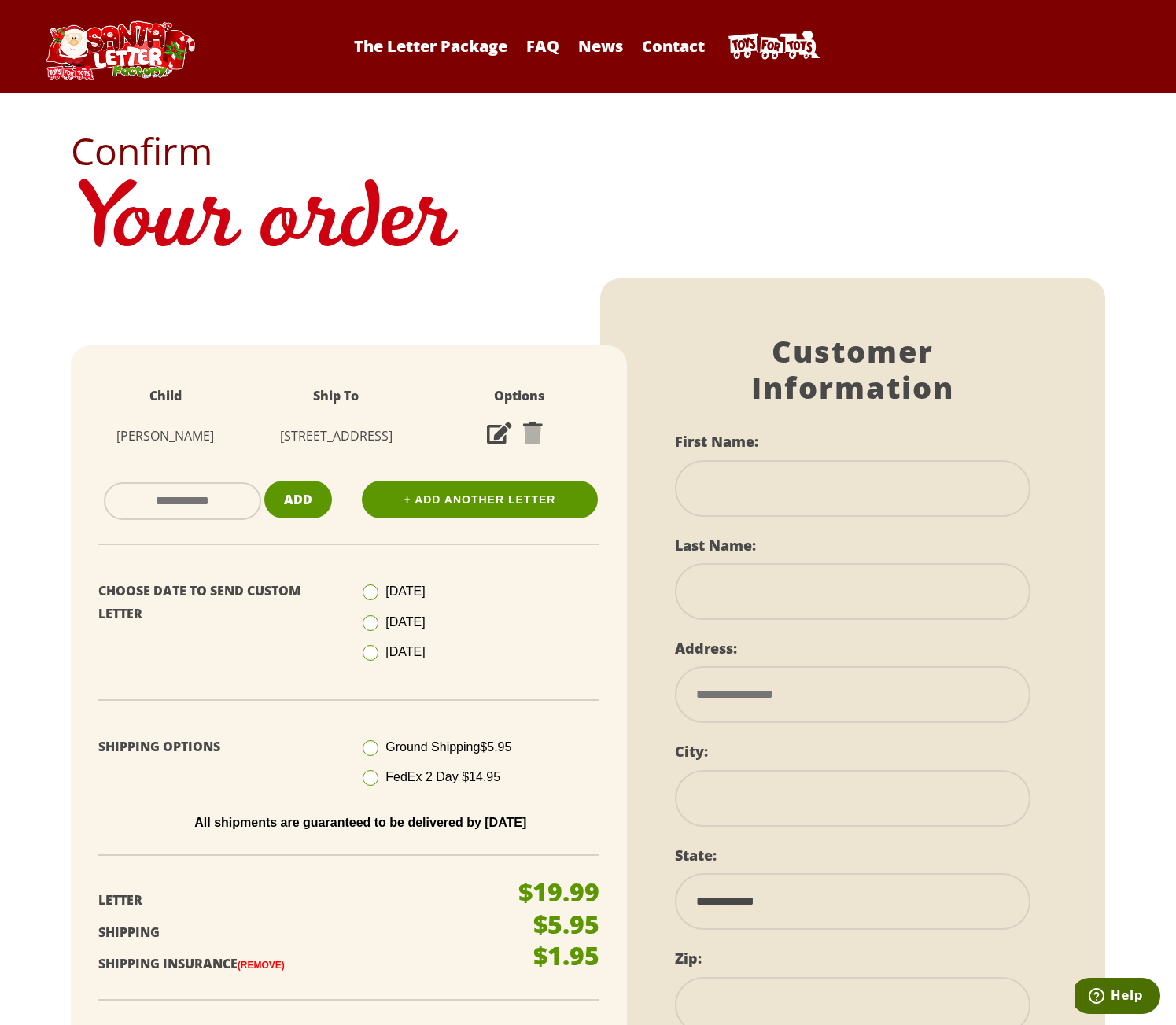 The width and height of the screenshot is (1176, 1025). What do you see at coordinates (305, 900) in the screenshot?
I see `p: Letter` at bounding box center [305, 900].